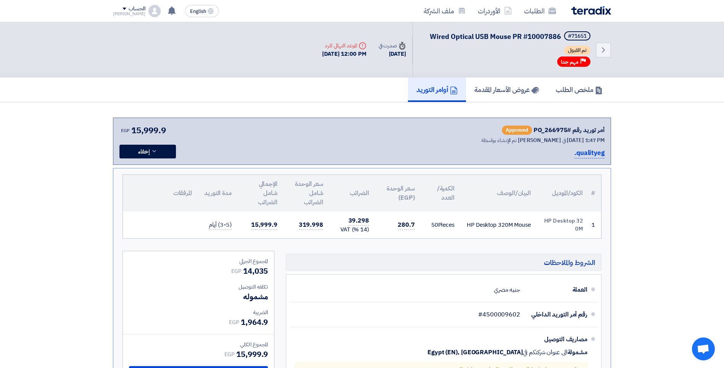 Image resolution: width=724 pixels, height=368 pixels. What do you see at coordinates (499, 140) in the screenshot?
I see `span: تم الإنشاء بواسطة` at bounding box center [499, 140].